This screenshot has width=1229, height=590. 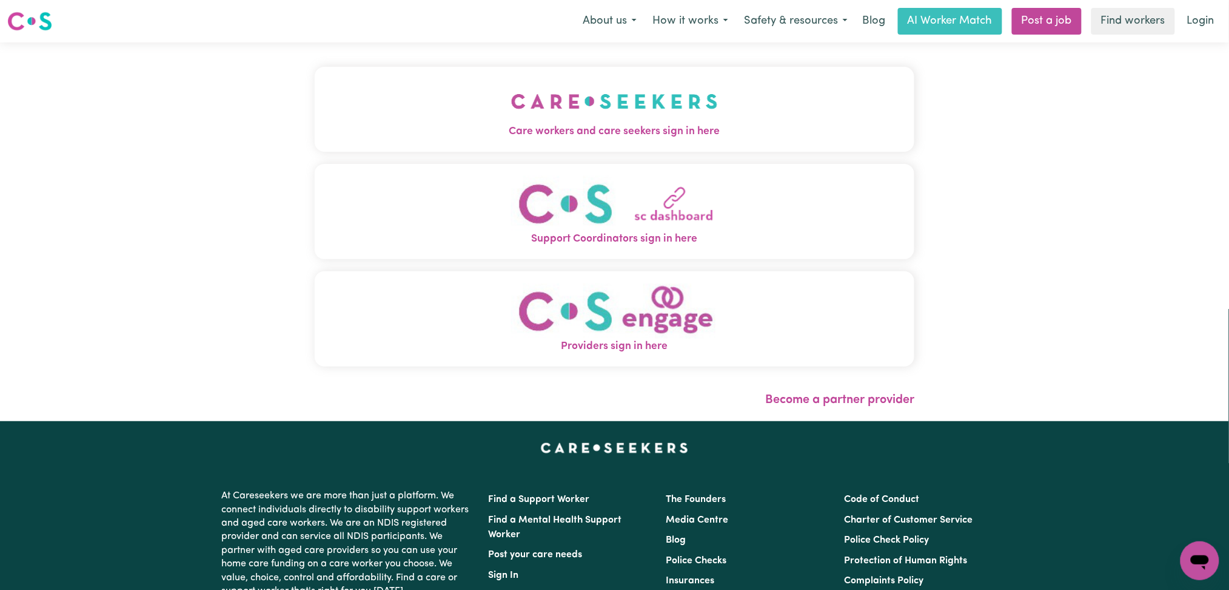 What do you see at coordinates (30, 21) in the screenshot?
I see `img: Careseekers logo` at bounding box center [30, 21].